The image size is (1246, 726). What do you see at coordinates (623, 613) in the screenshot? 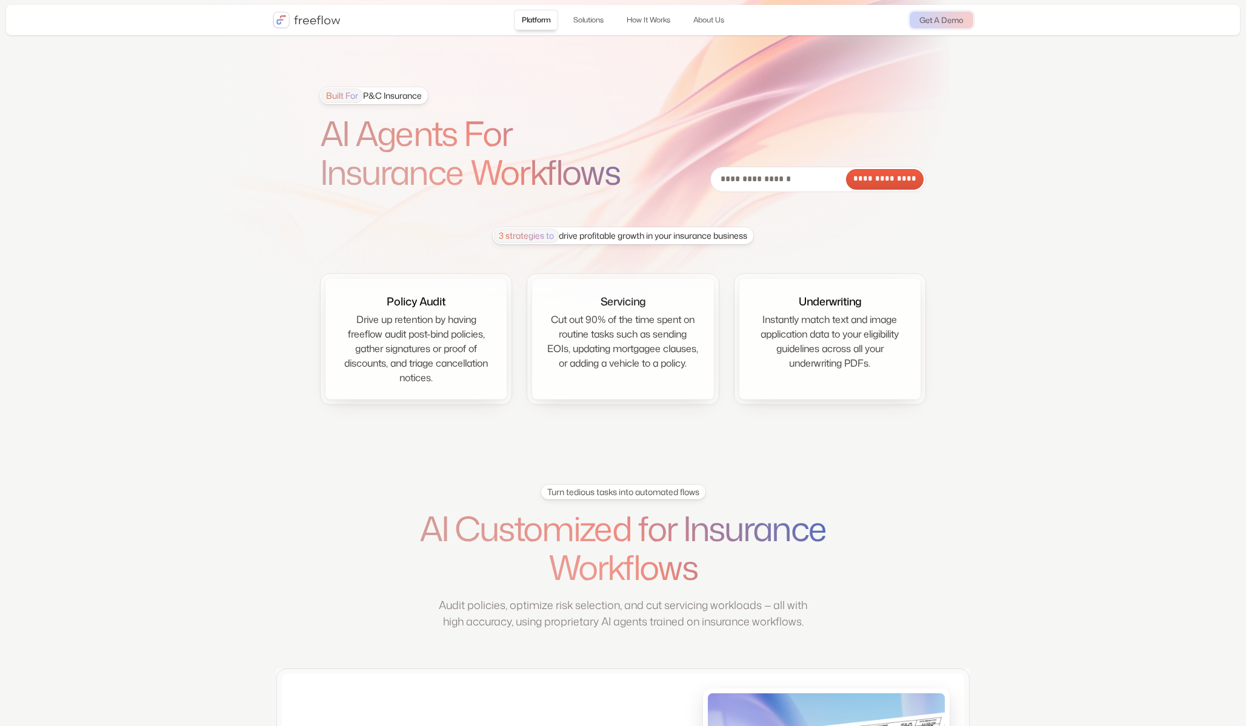
I see `p: Audit policies, optimize risk selection, and cut servicing workloads — all with high accuracy, us...` at bounding box center [623, 613].